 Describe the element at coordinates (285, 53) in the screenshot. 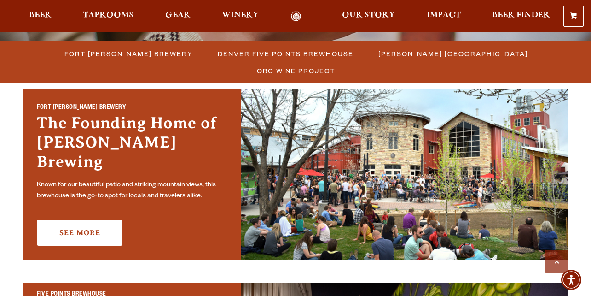

I see `a: Denver Five Points Brewhouse` at that location.